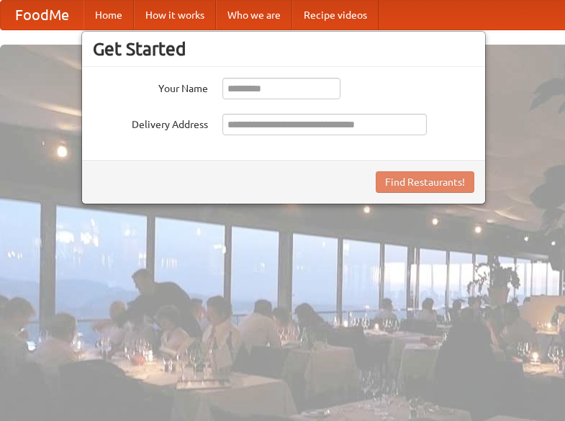 The height and width of the screenshot is (421, 565). Describe the element at coordinates (42, 15) in the screenshot. I see `a: FoodMe` at that location.